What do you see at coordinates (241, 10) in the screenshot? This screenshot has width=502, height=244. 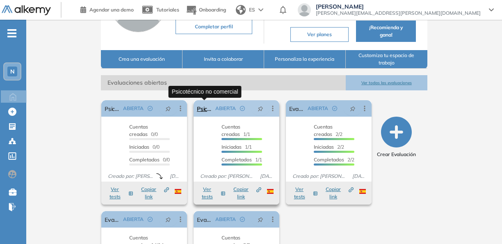 I see `img: world` at bounding box center [241, 10].